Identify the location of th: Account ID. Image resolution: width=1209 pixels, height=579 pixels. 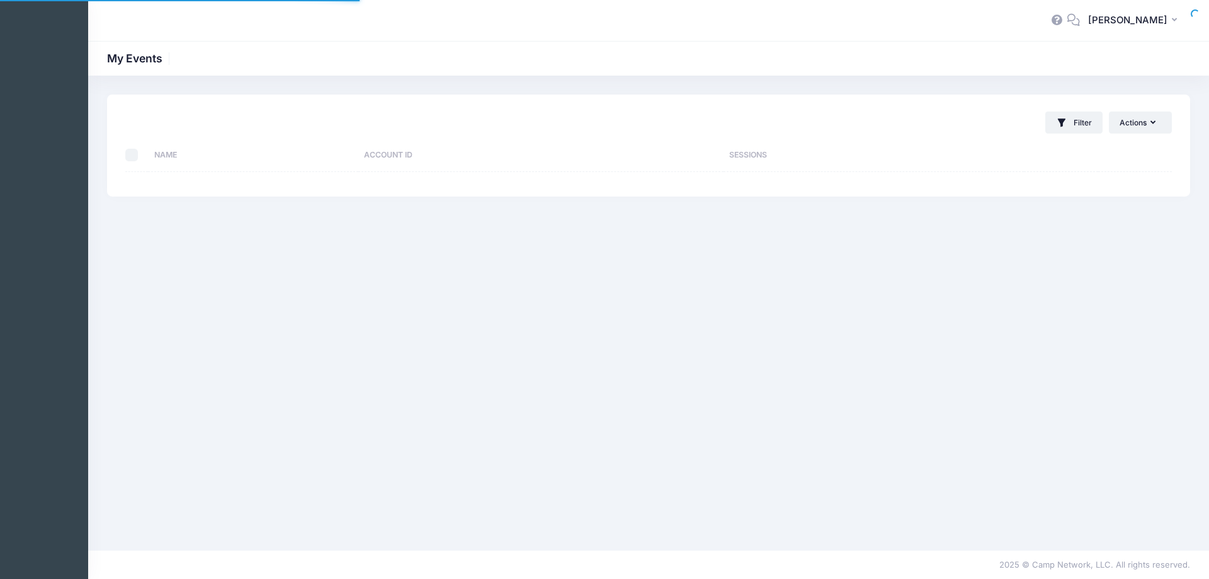
(541, 155).